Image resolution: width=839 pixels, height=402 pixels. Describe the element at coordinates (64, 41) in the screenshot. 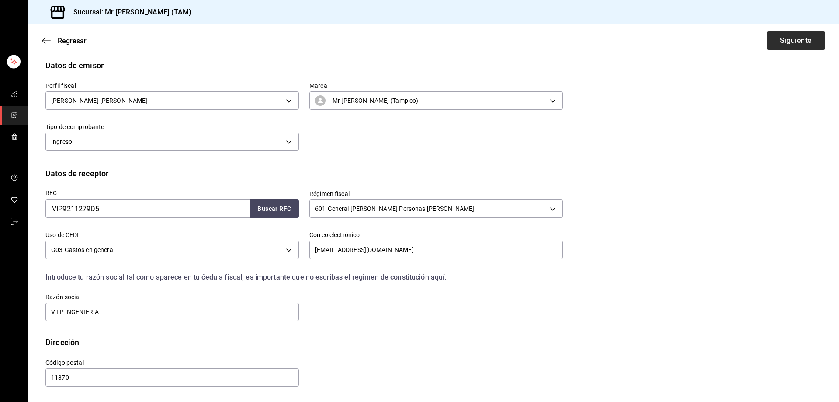

I see `button: Regresar` at that location.